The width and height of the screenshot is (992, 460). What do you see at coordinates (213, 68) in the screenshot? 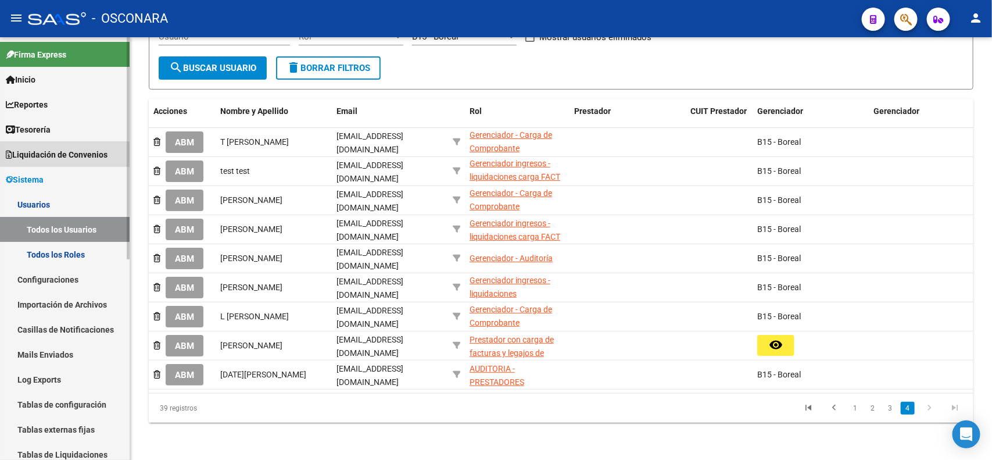
I see `span: Buscar Usuario` at bounding box center [213, 68].